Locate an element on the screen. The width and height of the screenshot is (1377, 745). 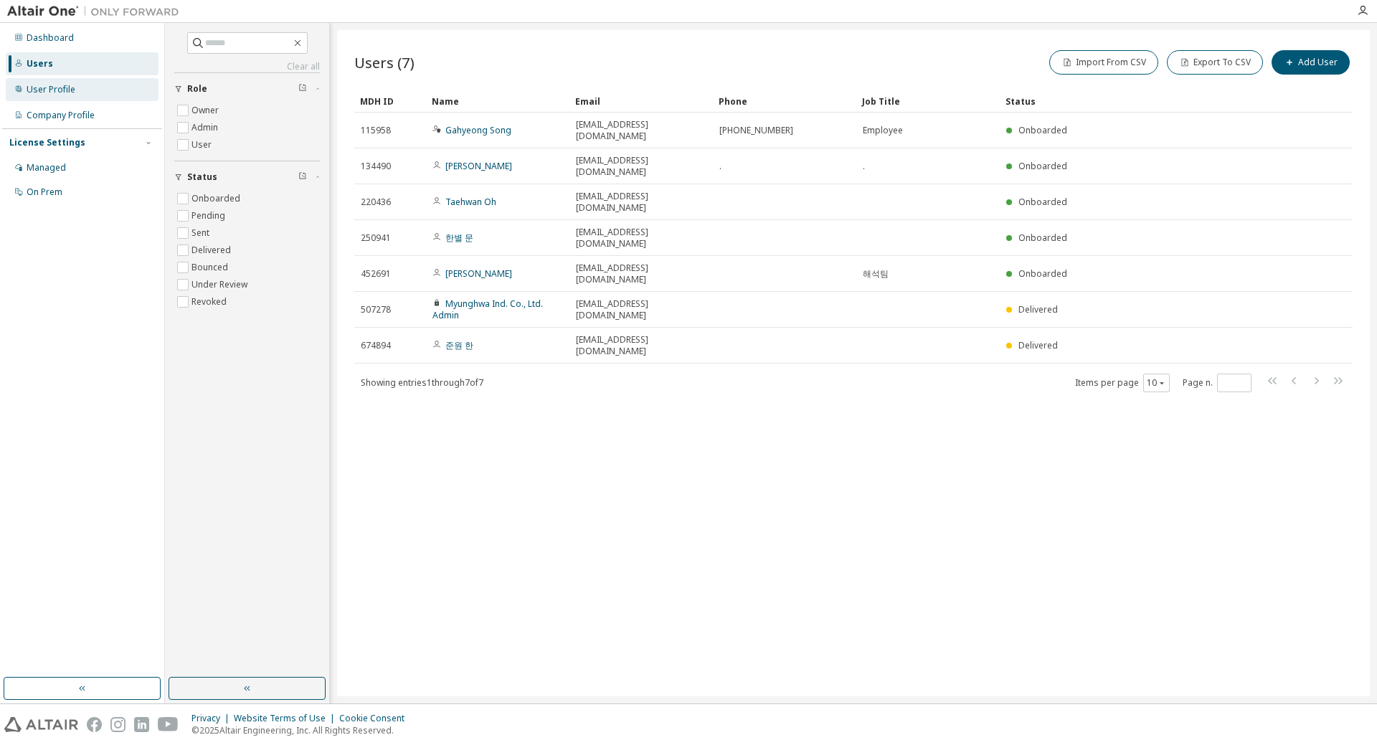
label: Bounced is located at coordinates (211, 268).